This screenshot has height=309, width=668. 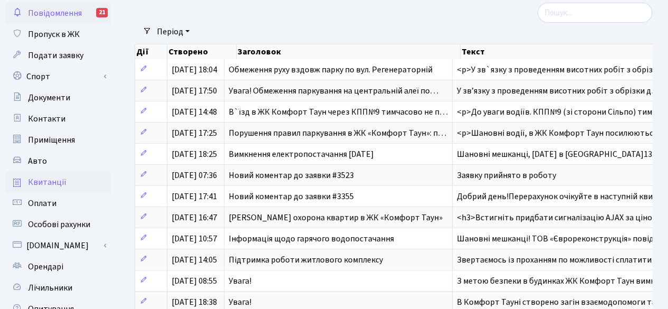 What do you see at coordinates (58, 267) in the screenshot?
I see `a: Орендарі` at bounding box center [58, 267].